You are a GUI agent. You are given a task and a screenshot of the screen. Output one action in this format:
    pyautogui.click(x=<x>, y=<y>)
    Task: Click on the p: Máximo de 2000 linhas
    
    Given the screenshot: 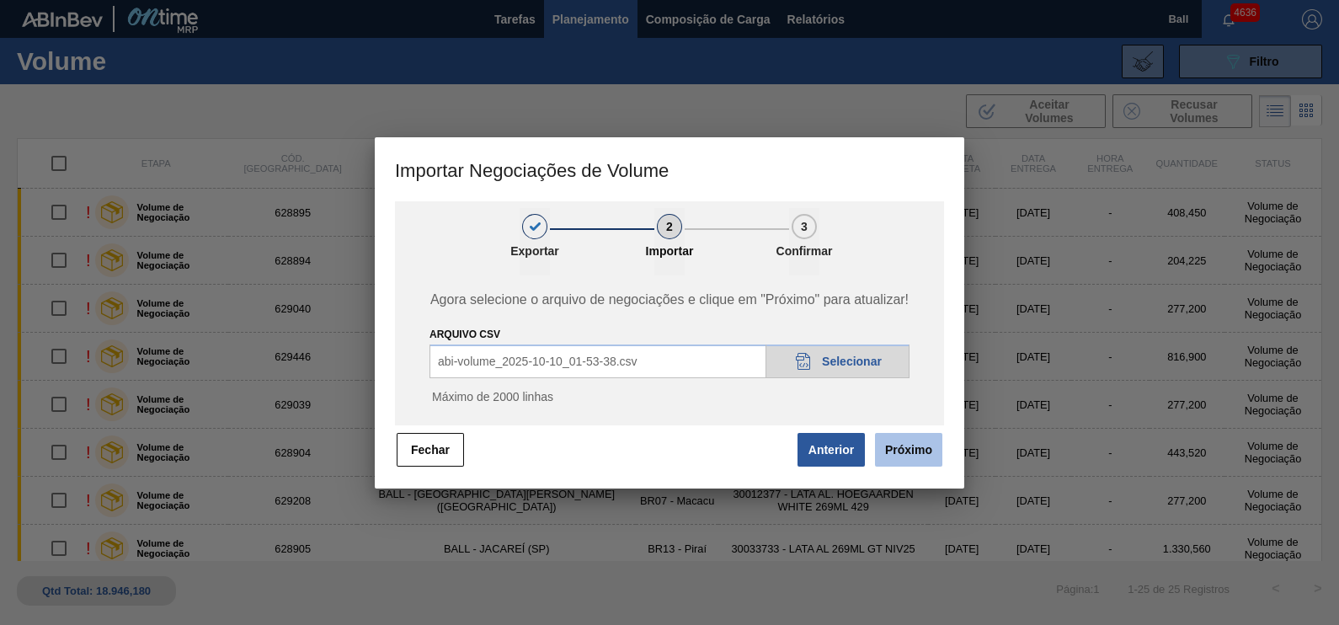 What is the action you would take?
    pyautogui.click(x=669, y=397)
    